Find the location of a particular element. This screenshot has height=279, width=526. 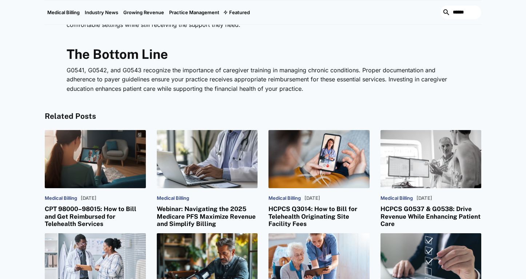

h3: HCPCS Q3014: How to Bill for Telehealth Originating Site Facility Fees is located at coordinates (319, 216).